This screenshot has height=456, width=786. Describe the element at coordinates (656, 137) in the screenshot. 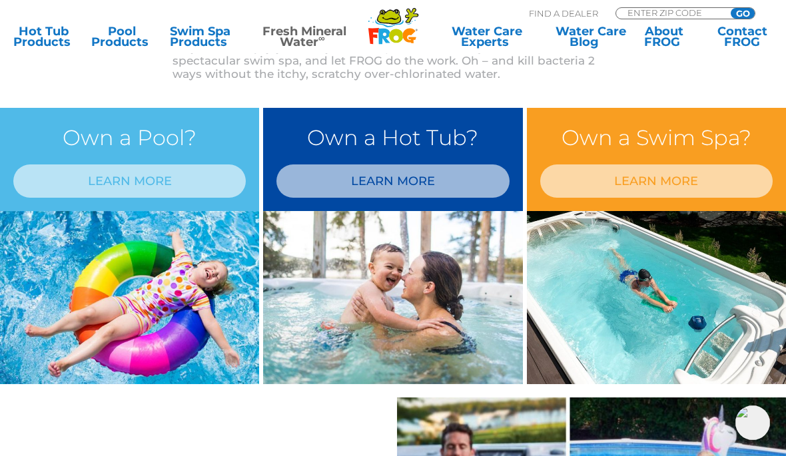

I see `h3: Own a Swim Spa?` at that location.